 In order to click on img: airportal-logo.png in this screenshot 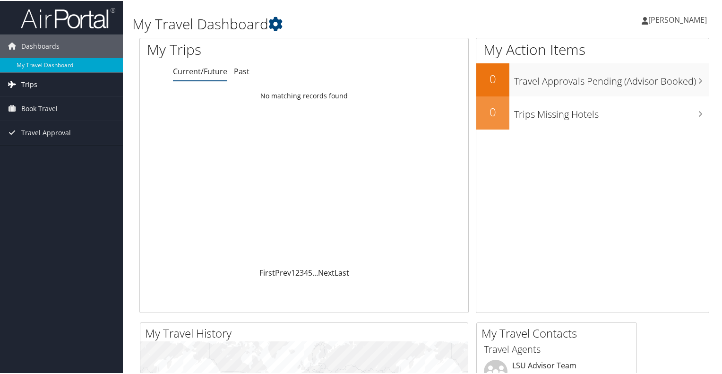, I will do `click(68, 17)`.